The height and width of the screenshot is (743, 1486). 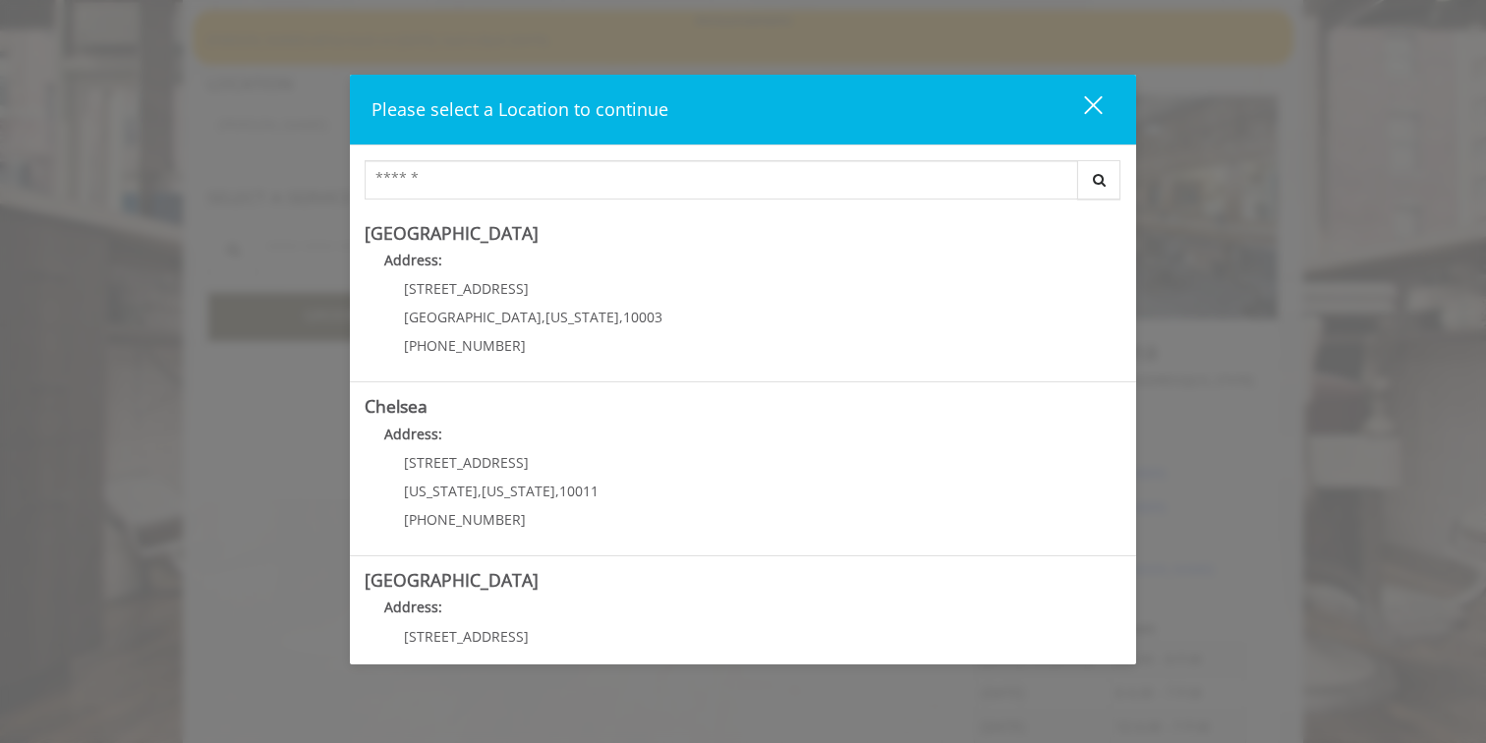 What do you see at coordinates (643, 316) in the screenshot?
I see `span: 10003` at bounding box center [643, 316].